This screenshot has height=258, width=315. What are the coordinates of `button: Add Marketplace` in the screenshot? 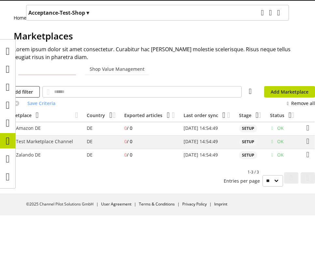 It's located at (290, 92).